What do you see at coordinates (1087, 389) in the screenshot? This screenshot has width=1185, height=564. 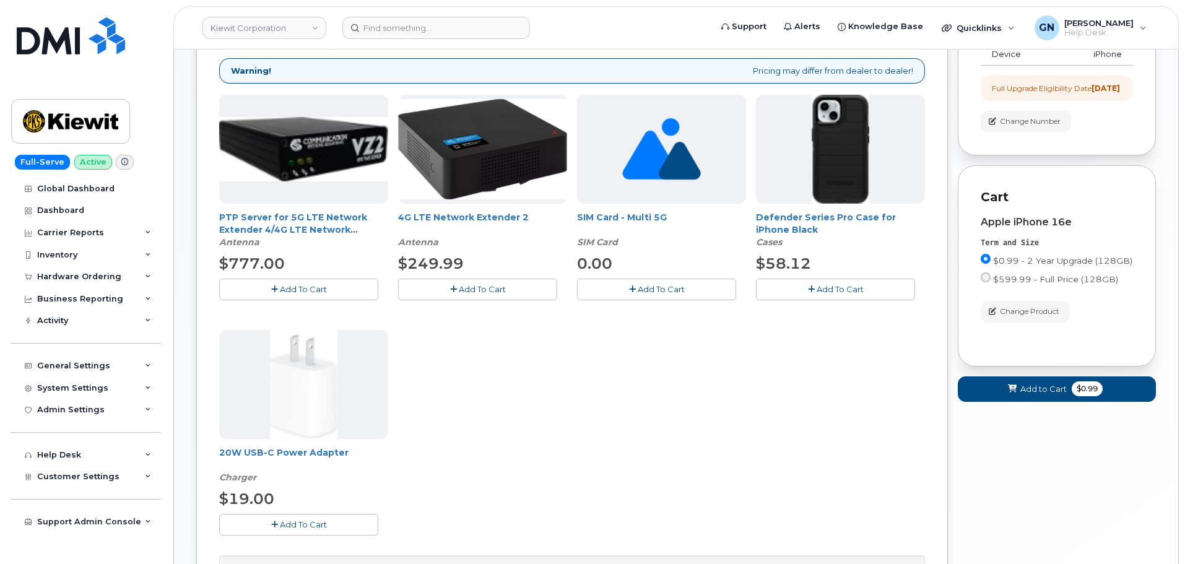 I see `span: $0.99` at bounding box center [1087, 389].